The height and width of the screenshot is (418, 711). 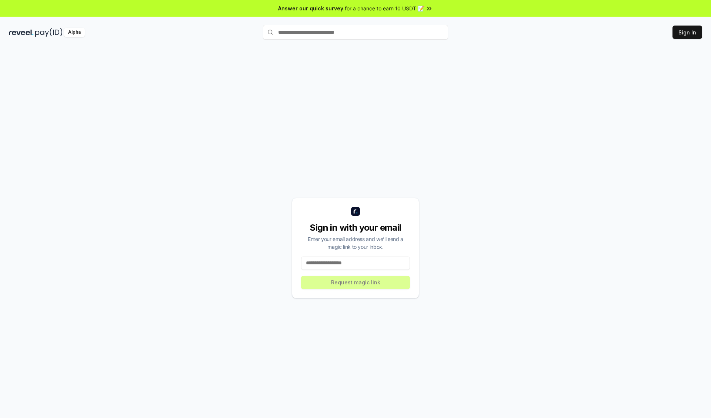 What do you see at coordinates (355, 243) in the screenshot?
I see `div: Enter your email address and we’ll send a magic link to your inbox.` at bounding box center [355, 243].